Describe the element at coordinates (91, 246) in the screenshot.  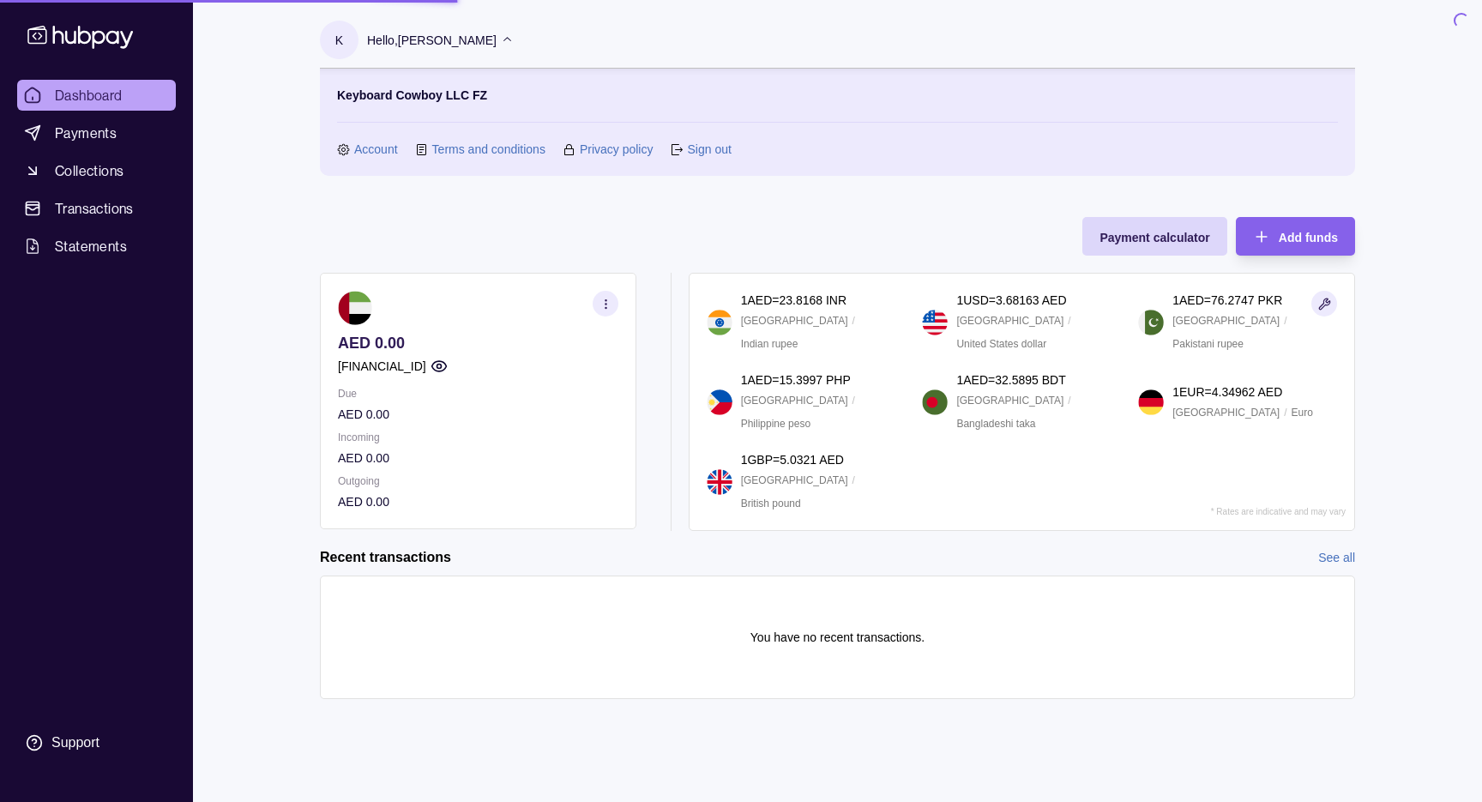
I see `span: Statements` at that location.